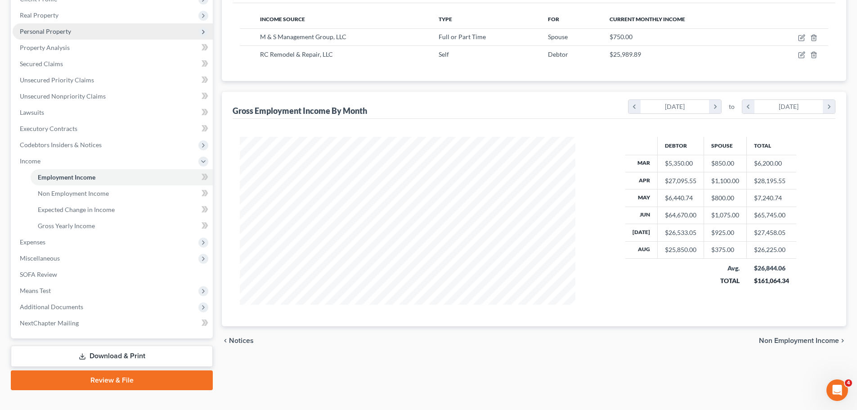  I want to click on div: $161,064.34, so click(771, 281).